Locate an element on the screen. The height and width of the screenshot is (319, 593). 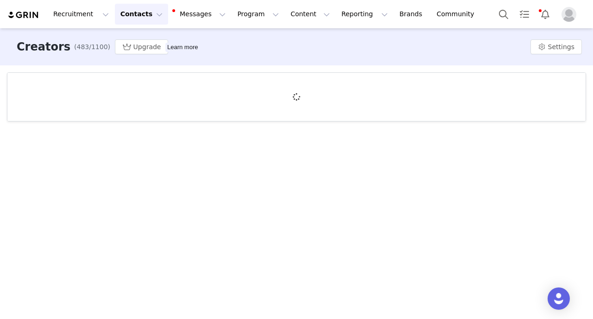
img: placeholder-profile.jpg is located at coordinates (569, 14).